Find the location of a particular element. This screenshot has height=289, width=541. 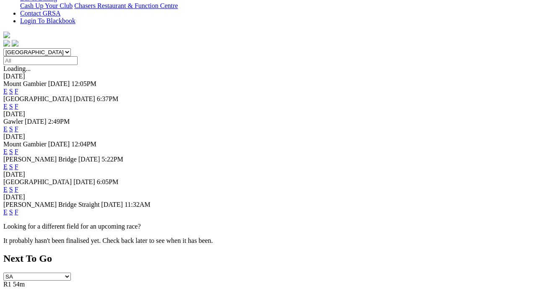

a: Contact GRSA is located at coordinates (40, 13).